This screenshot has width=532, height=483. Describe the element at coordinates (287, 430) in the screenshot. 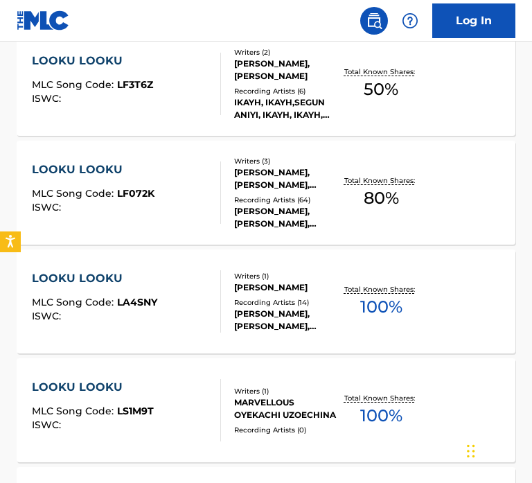

I see `div: Recording Artists ( 0 )` at that location.